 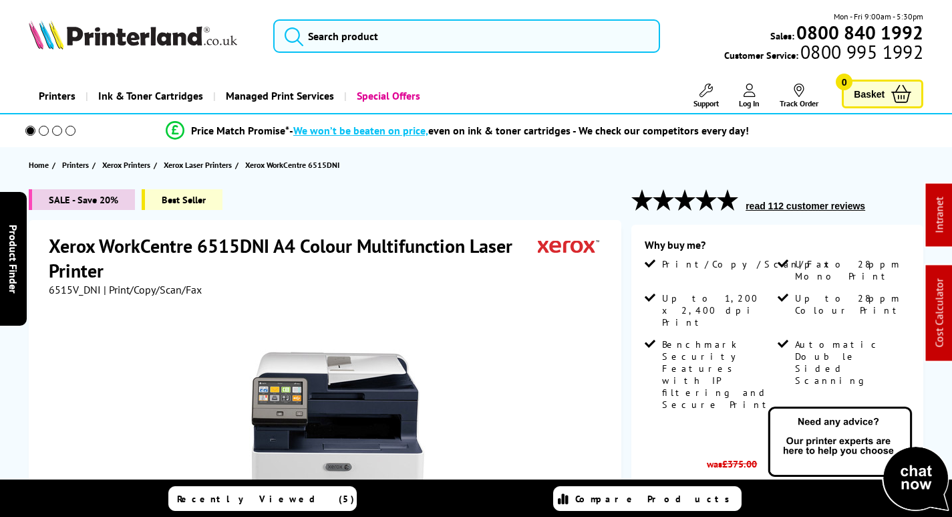 What do you see at coordinates (733, 460) in the screenshot?
I see `span: was` at bounding box center [733, 460].